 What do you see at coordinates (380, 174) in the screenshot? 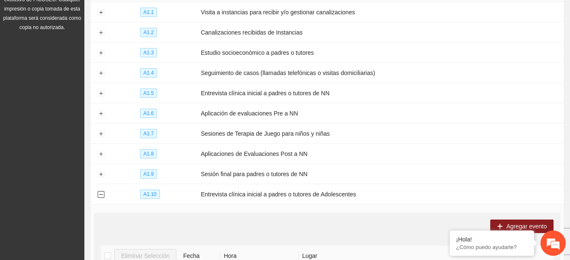
I see `td: Sesión final para padres o tutores de NN` at bounding box center [380, 174].